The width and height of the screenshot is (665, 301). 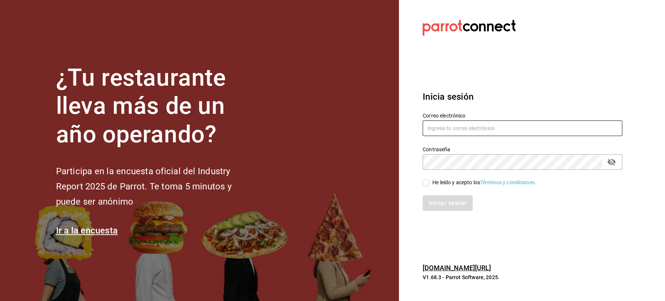 What do you see at coordinates (522, 149) in the screenshot?
I see `label: Contraseña` at bounding box center [522, 149].